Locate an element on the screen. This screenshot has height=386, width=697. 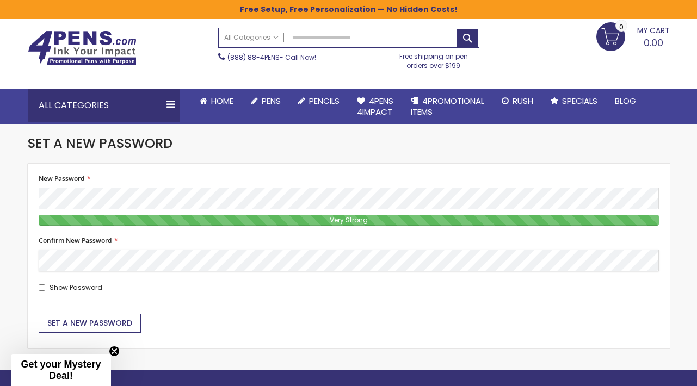
span: All Categories is located at coordinates (251, 38).